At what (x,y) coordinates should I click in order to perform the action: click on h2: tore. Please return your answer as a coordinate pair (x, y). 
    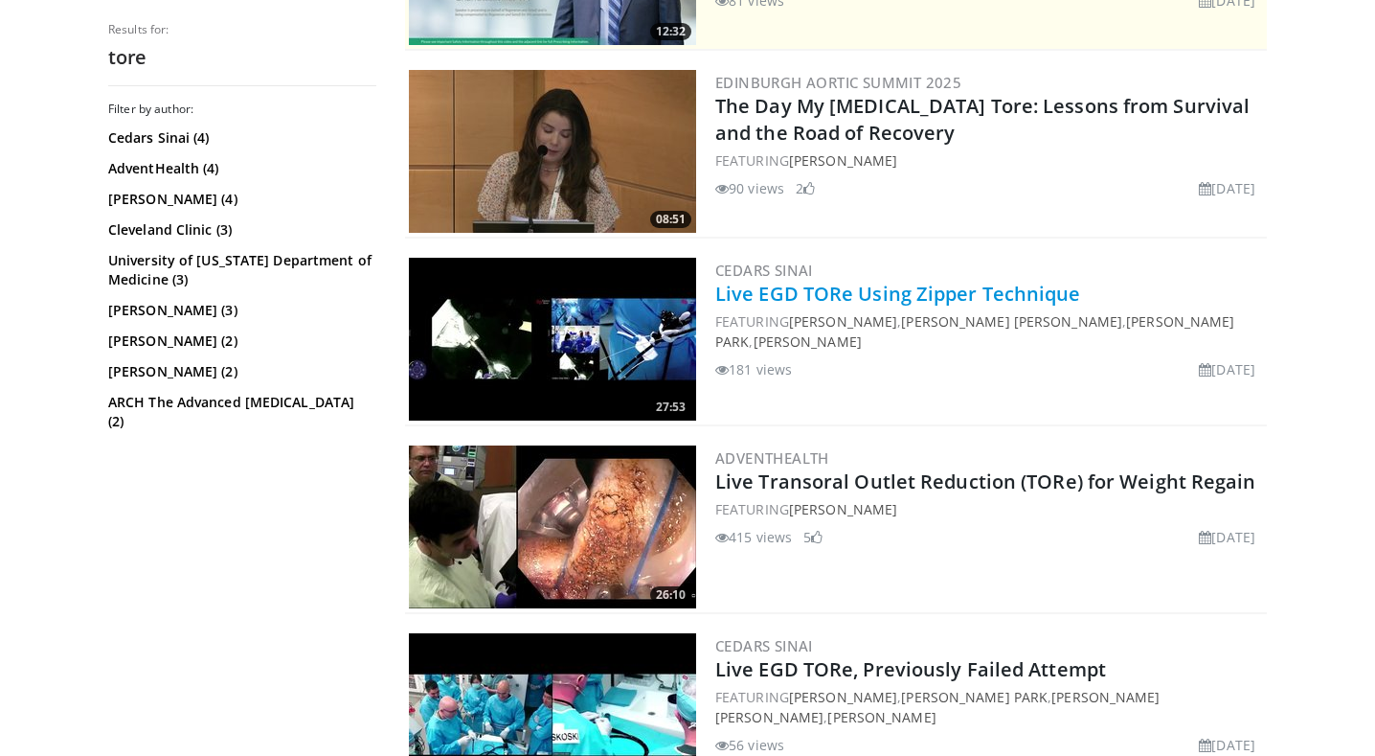
    Looking at the image, I should click on (242, 57).